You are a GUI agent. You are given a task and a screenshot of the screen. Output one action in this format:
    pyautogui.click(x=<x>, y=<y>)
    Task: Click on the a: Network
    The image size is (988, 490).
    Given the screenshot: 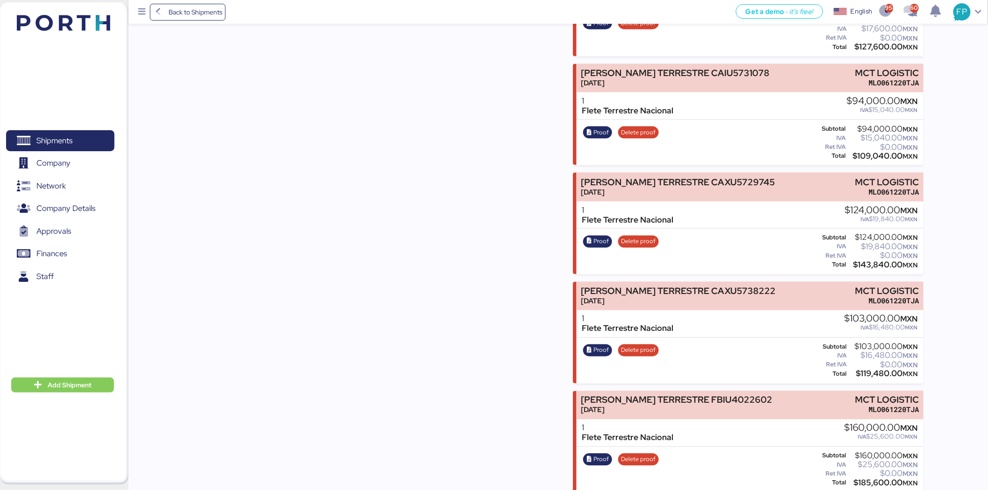 What is the action you would take?
    pyautogui.click(x=60, y=186)
    